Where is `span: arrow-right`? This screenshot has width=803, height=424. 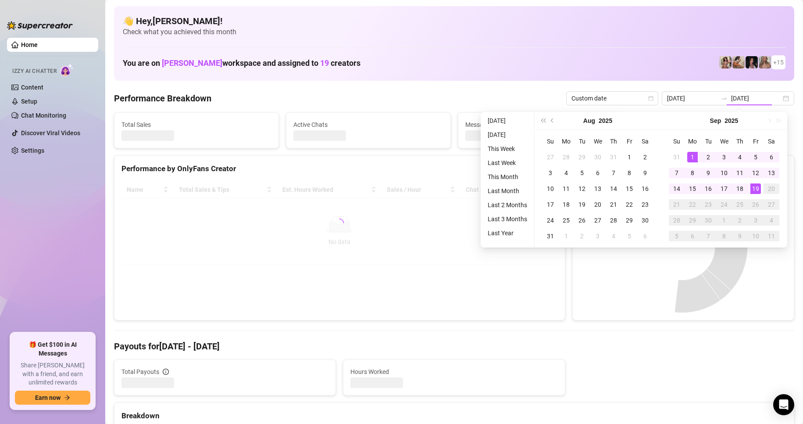
span: arrow-right is located at coordinates (67, 397).